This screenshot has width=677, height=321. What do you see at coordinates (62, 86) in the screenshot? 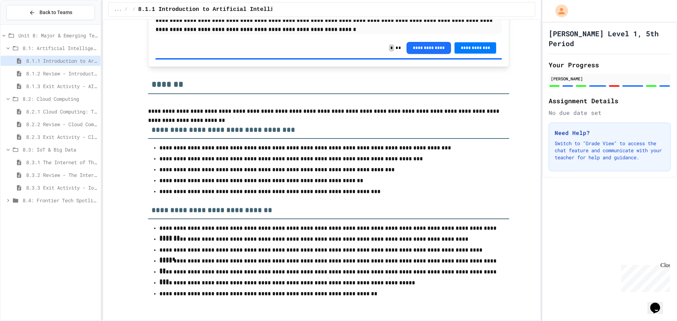
I see `span: 8.1.3 Exit Activity - AI Detective` at bounding box center [62, 86].